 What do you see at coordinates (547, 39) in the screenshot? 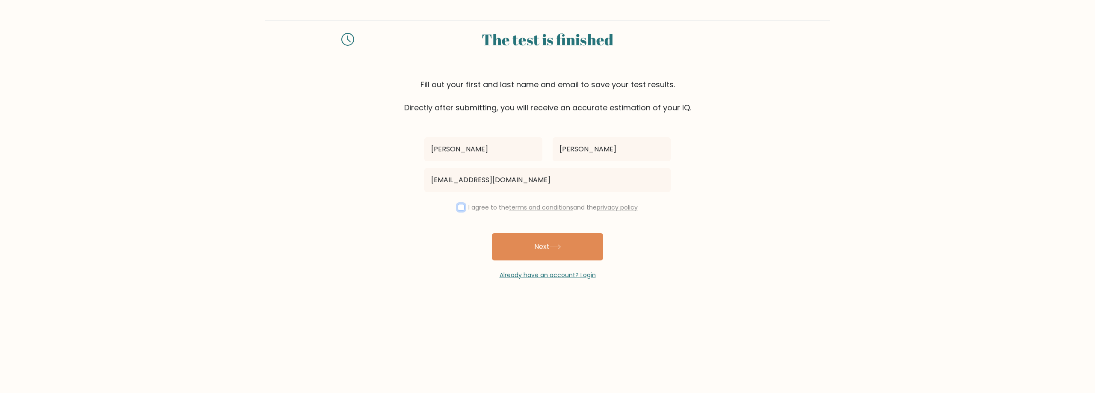
I see `div: The test is finished` at bounding box center [547, 39].